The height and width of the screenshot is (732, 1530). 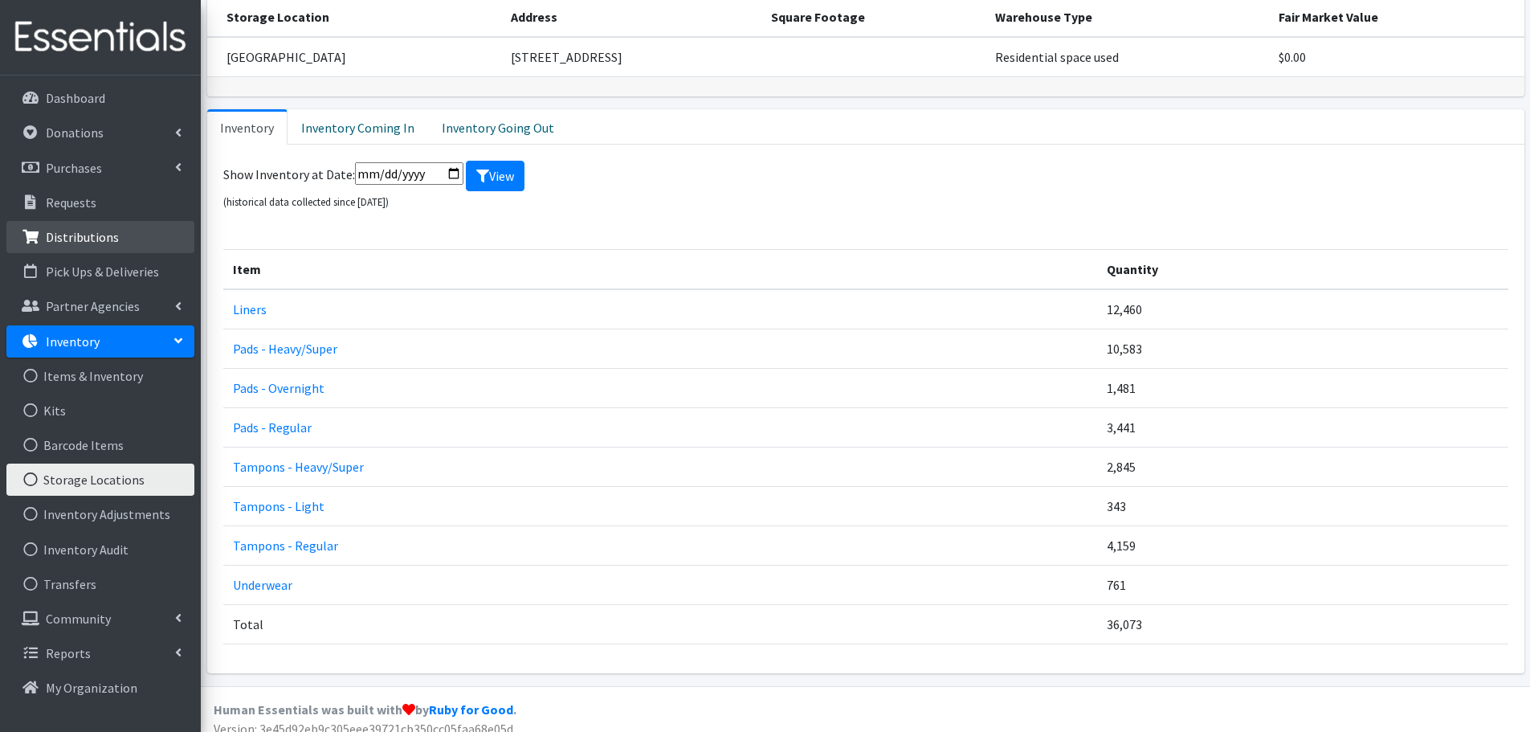 I want to click on a: Pads - Regular, so click(x=272, y=427).